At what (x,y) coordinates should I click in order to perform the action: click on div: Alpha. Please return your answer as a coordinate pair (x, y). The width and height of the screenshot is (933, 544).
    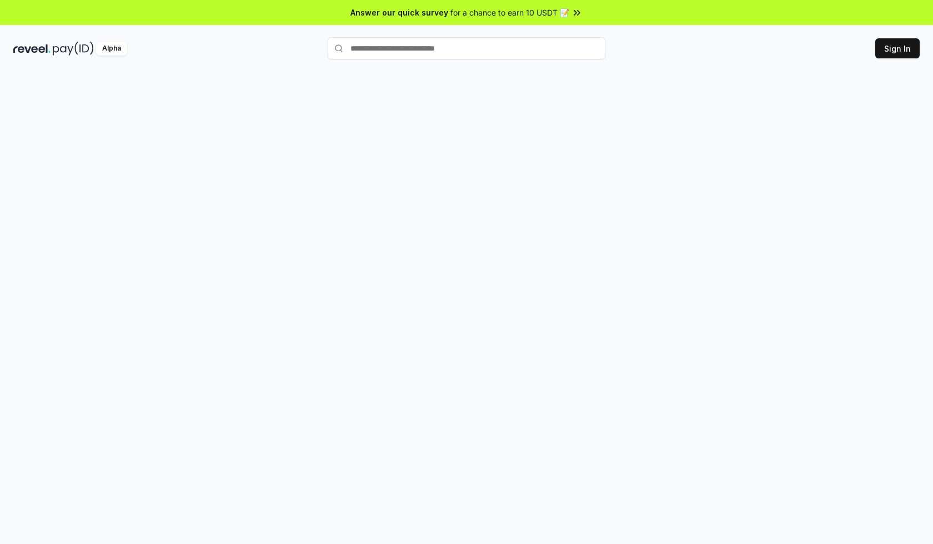
    Looking at the image, I should click on (112, 48).